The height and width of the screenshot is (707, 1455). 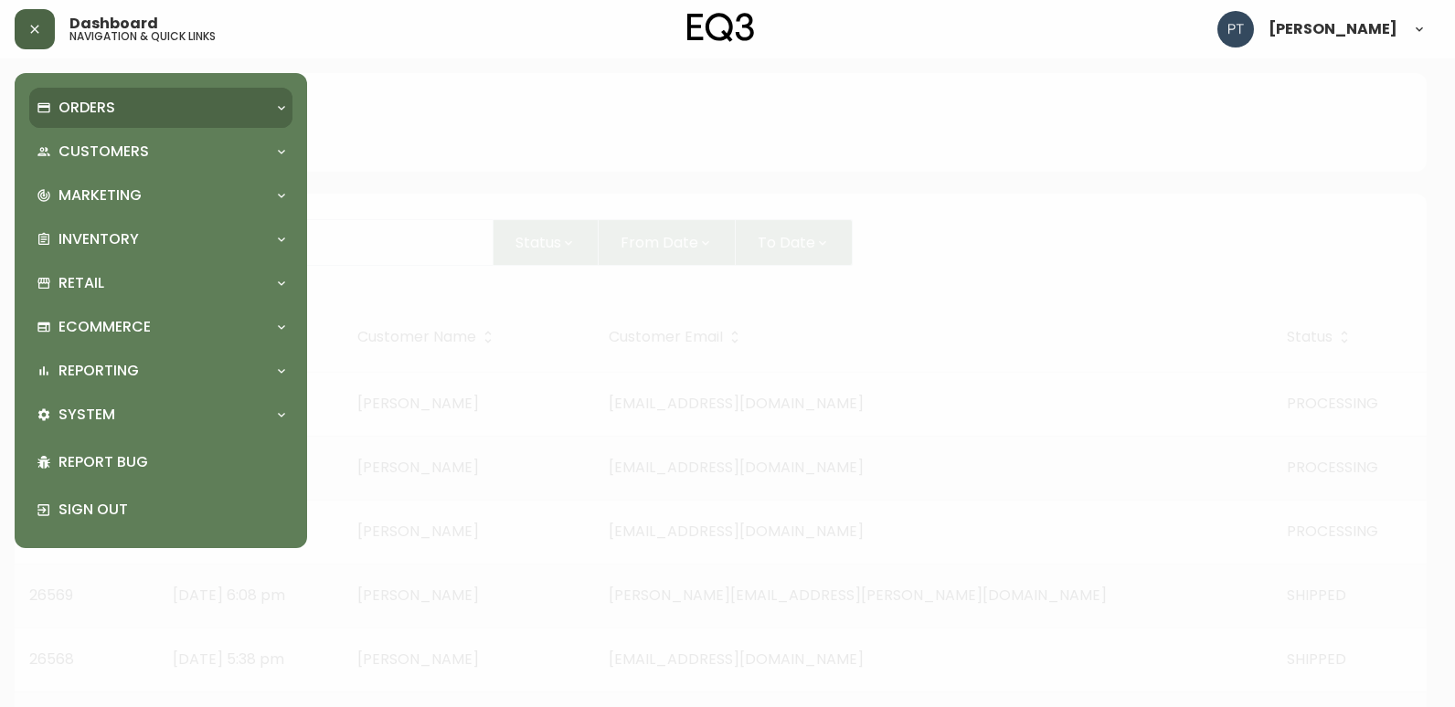 What do you see at coordinates (99, 239) in the screenshot?
I see `p: Inventory` at bounding box center [99, 239].